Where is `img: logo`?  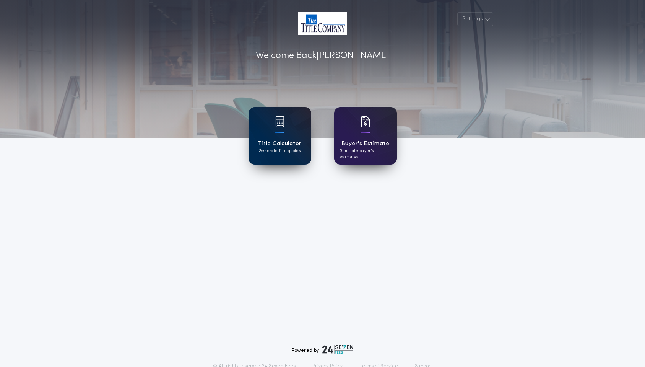 img: logo is located at coordinates (338, 349).